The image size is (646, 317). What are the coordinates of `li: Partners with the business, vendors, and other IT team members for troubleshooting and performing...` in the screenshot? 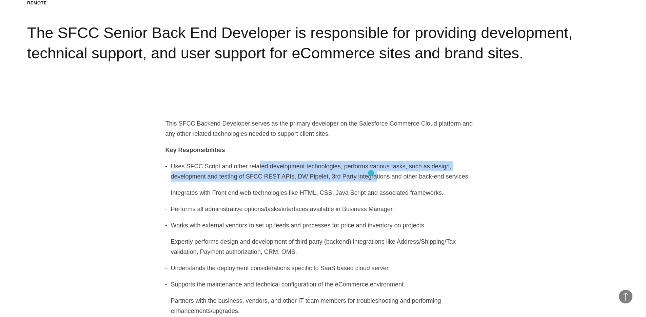 It's located at (323, 305).